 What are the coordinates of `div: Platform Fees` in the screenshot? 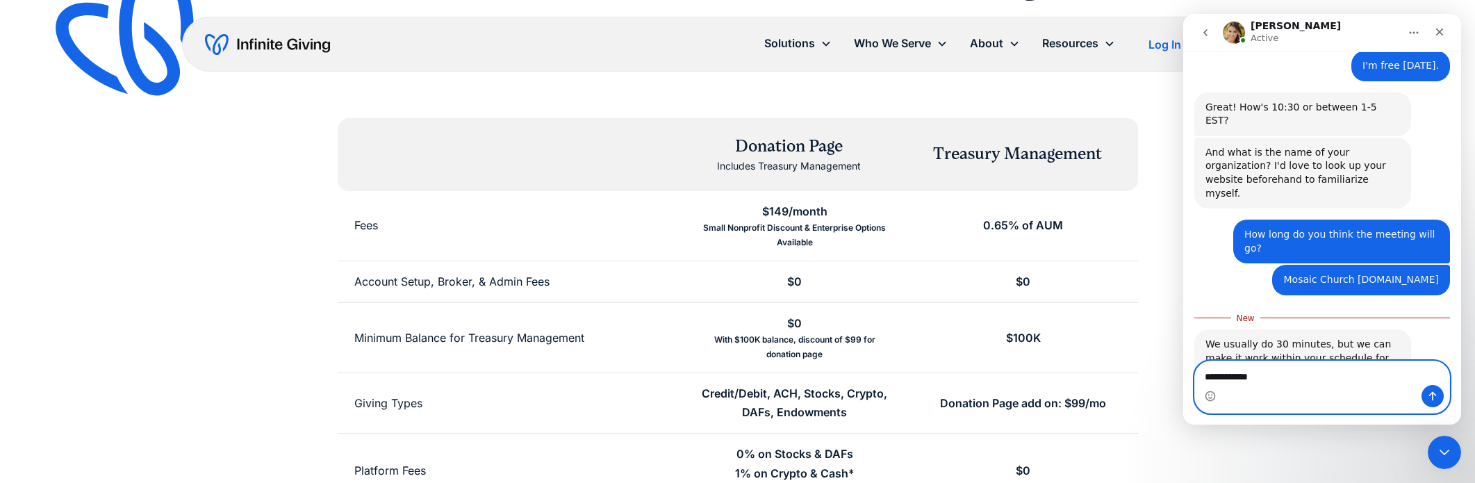 It's located at (390, 470).